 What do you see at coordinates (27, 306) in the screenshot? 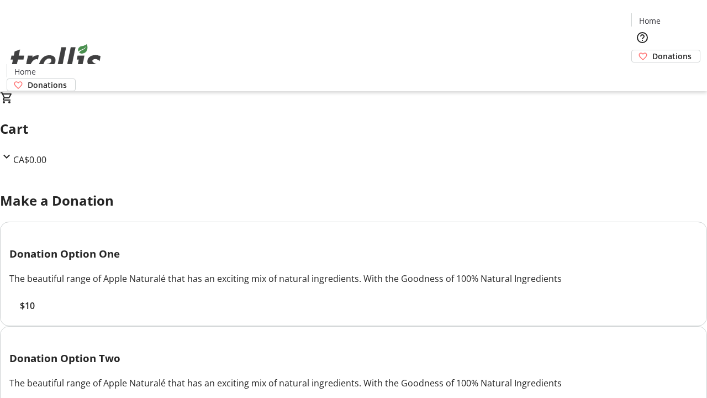
I see `span: $10` at bounding box center [27, 306].